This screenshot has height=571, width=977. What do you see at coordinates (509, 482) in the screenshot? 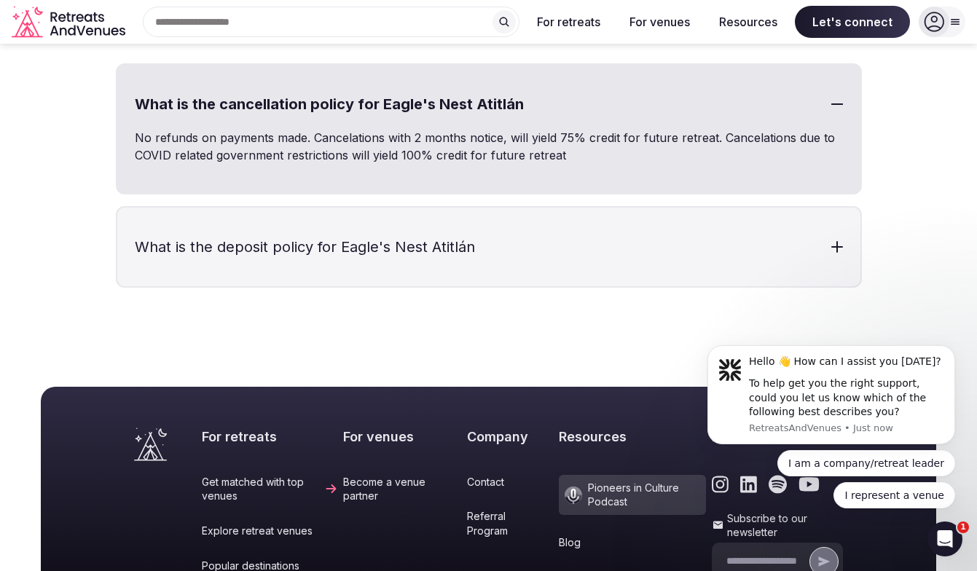
I see `a: Contact` at bounding box center [509, 482].